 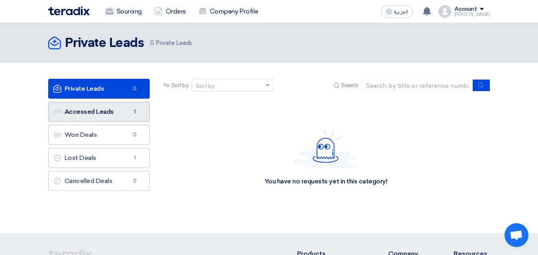 What do you see at coordinates (397, 12) in the screenshot?
I see `button: العربية` at bounding box center [397, 12].